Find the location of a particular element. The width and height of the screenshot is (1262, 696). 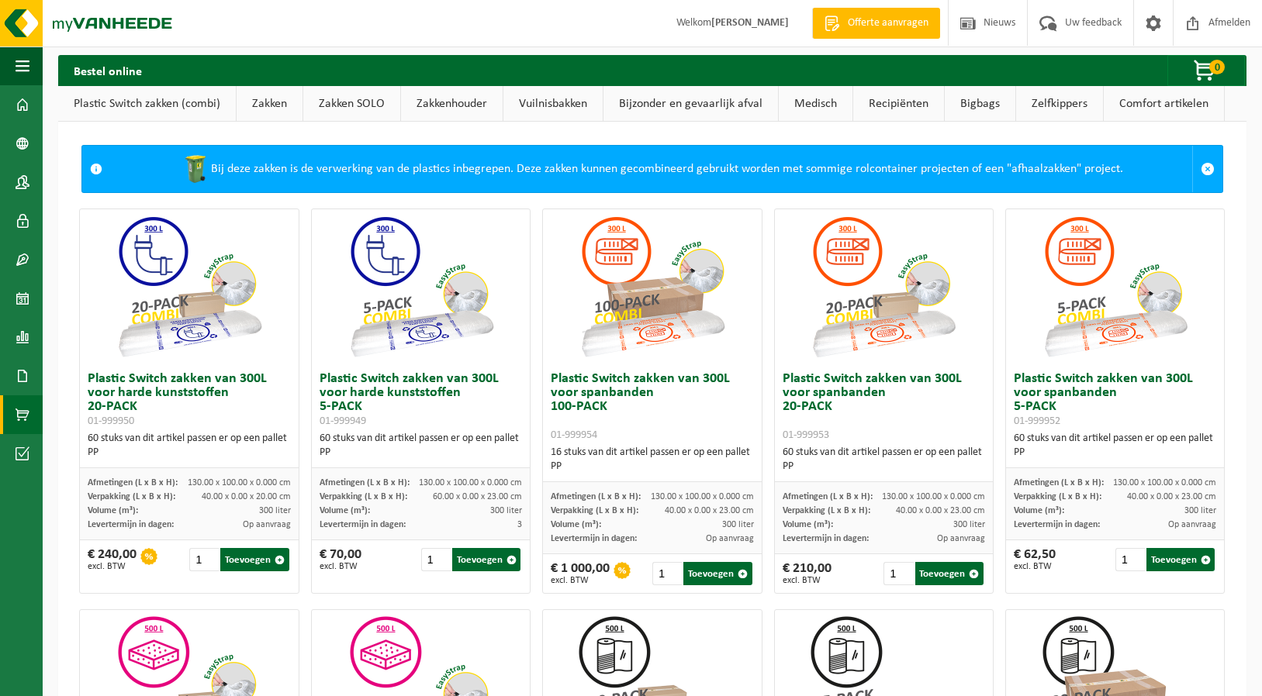

span: Offerte aanvragen is located at coordinates (888, 23).